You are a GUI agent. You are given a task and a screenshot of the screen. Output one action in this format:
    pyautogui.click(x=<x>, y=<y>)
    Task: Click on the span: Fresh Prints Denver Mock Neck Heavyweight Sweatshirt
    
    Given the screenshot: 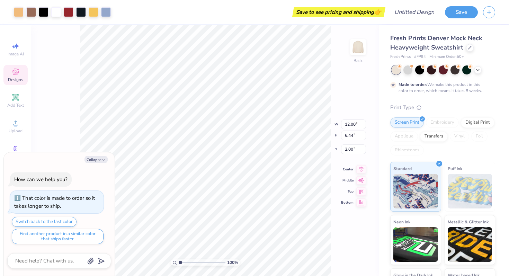 What is the action you would take?
    pyautogui.click(x=437, y=43)
    